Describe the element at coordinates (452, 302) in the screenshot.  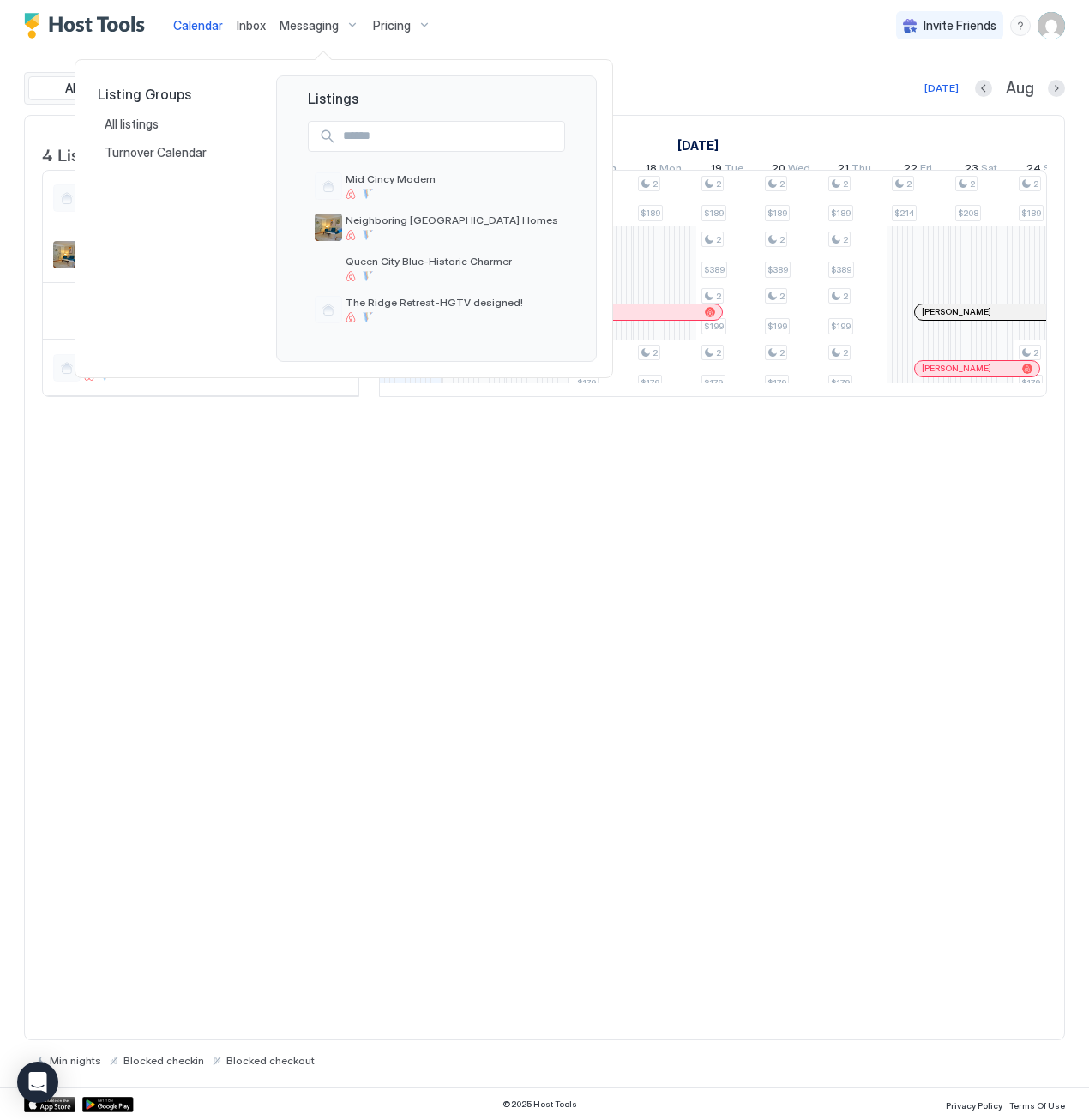
I see `span: The Ridge Retreat-HGTV designed!` at that location.